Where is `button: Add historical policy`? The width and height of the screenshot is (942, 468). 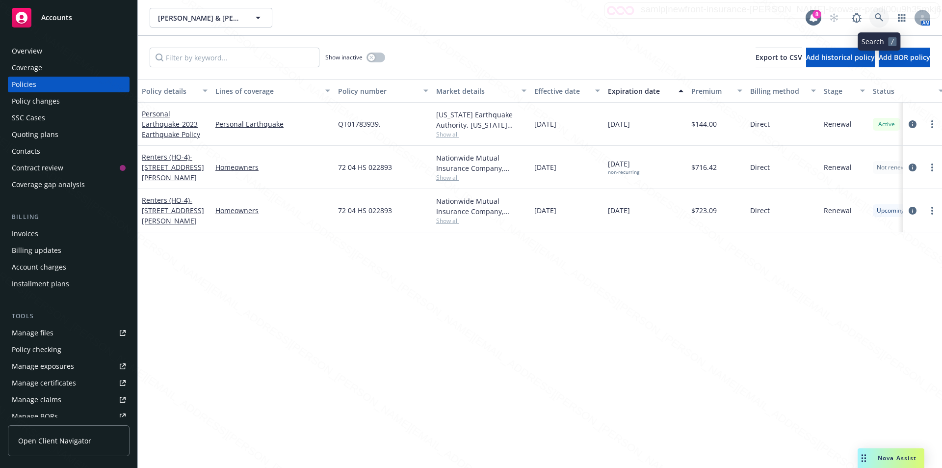
button: Add historical policy is located at coordinates (840, 57).